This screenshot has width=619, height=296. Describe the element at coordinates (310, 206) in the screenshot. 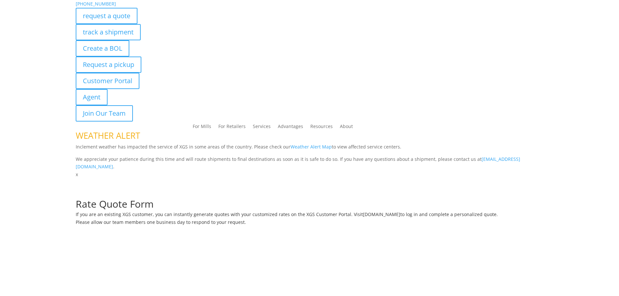

I see `h1: Rate Quote Form` at that location.